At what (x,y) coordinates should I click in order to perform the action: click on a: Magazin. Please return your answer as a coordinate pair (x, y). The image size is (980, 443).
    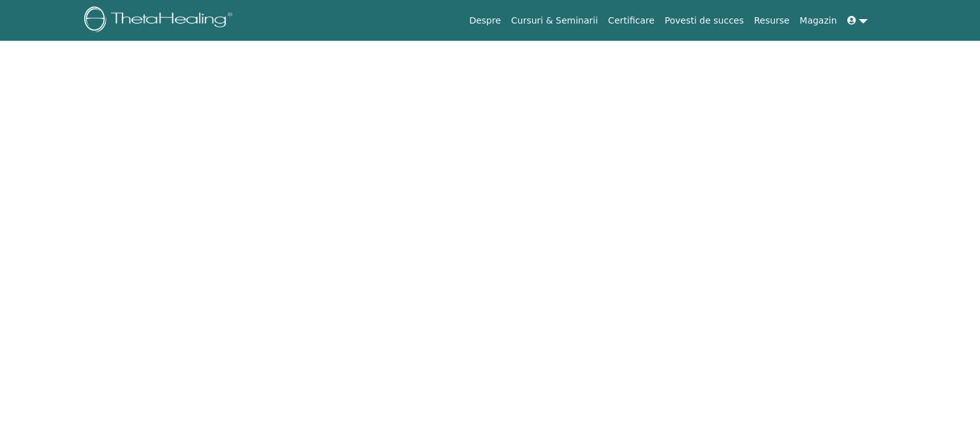
    Looking at the image, I should click on (818, 20).